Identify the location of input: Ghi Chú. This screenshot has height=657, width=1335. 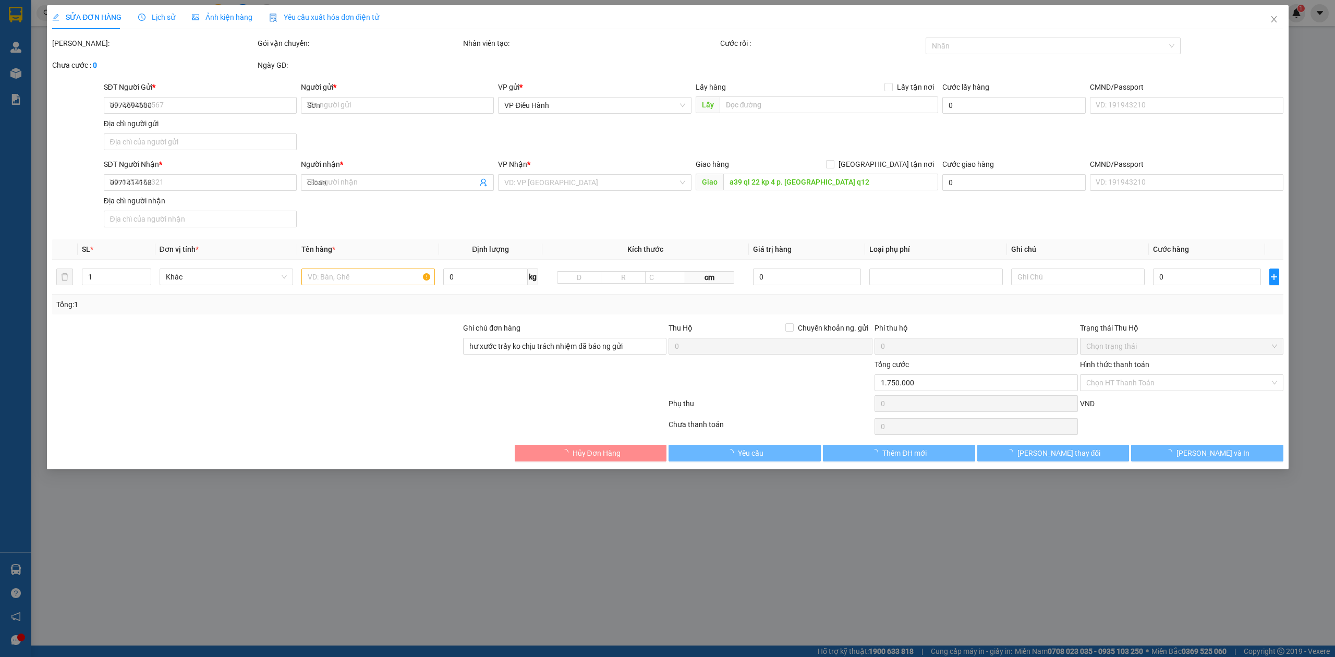
(1077, 277).